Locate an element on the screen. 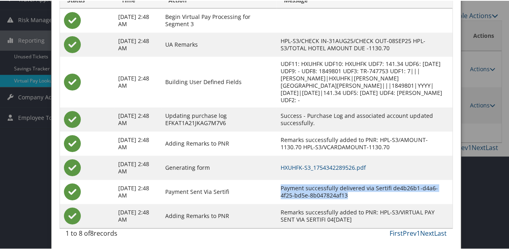  td: HPL-S3/CHECK IN-31AUG25/CHECK OUT-08SEP25 HPL-S3/TOTAL HOTEL AMOUNT DUE -1130.70 is located at coordinates (364, 44).